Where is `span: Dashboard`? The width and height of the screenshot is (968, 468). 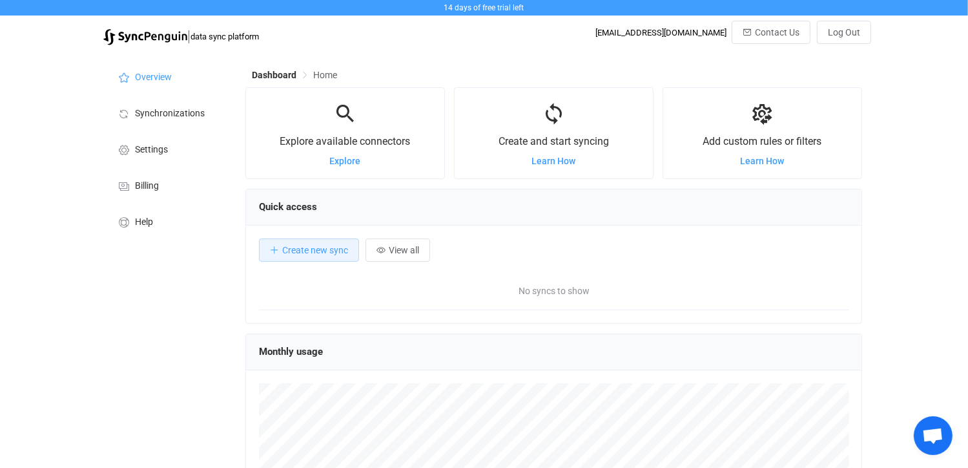
span: Dashboard is located at coordinates (274, 75).